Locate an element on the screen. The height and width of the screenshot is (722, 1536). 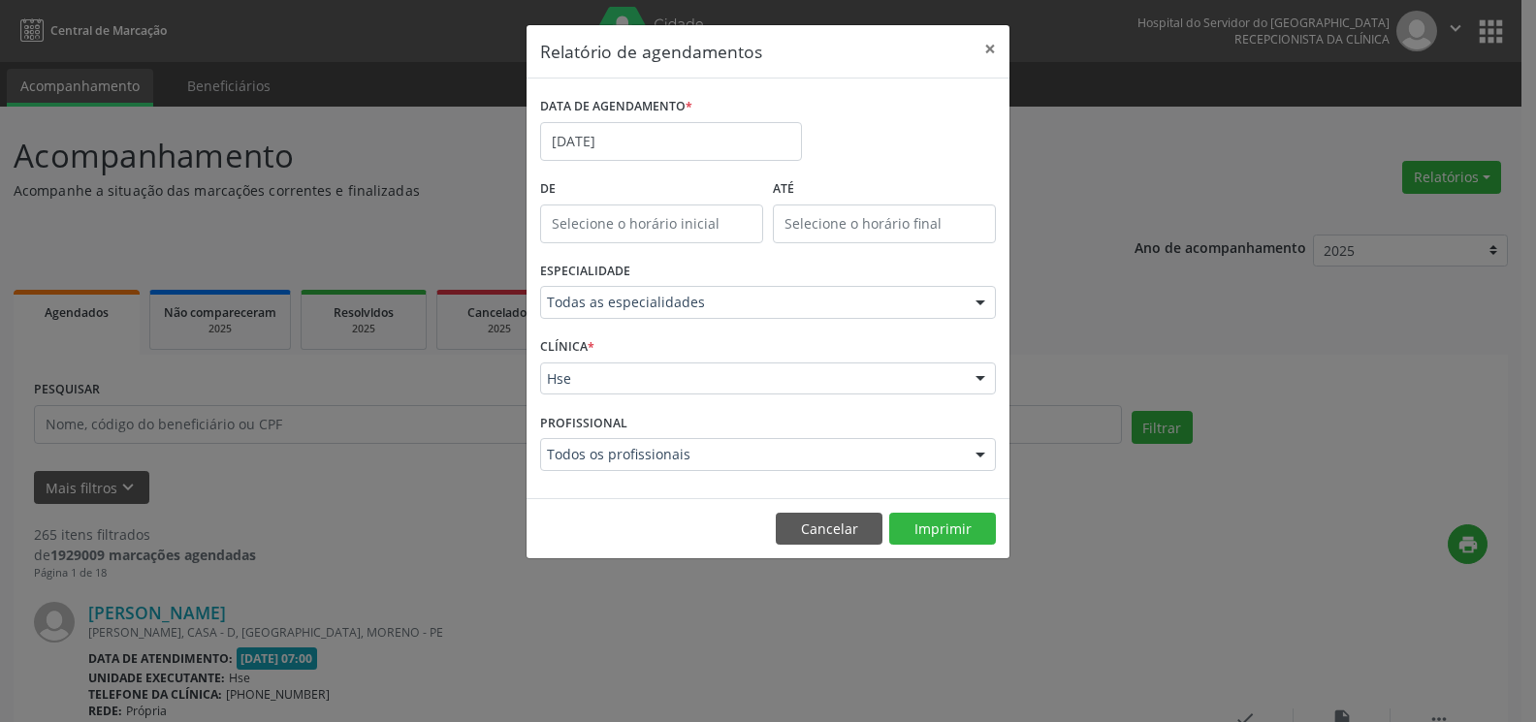
h5: Relatório de agendamentos is located at coordinates (651, 51).